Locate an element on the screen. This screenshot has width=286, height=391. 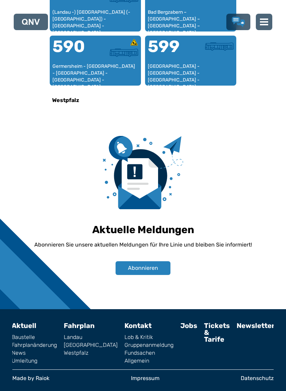
a: Fahrplan is located at coordinates (79, 326).